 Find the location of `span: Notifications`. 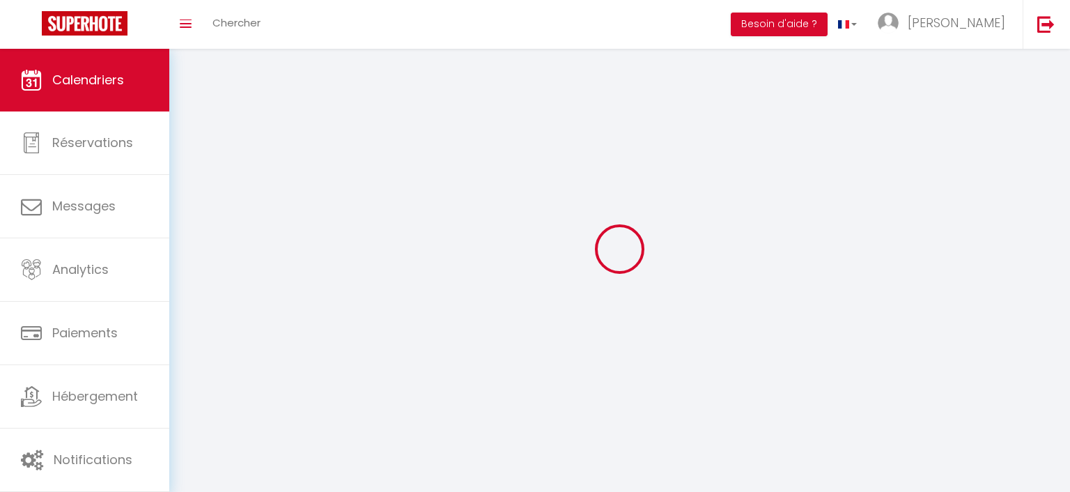

span: Notifications is located at coordinates (93, 459).